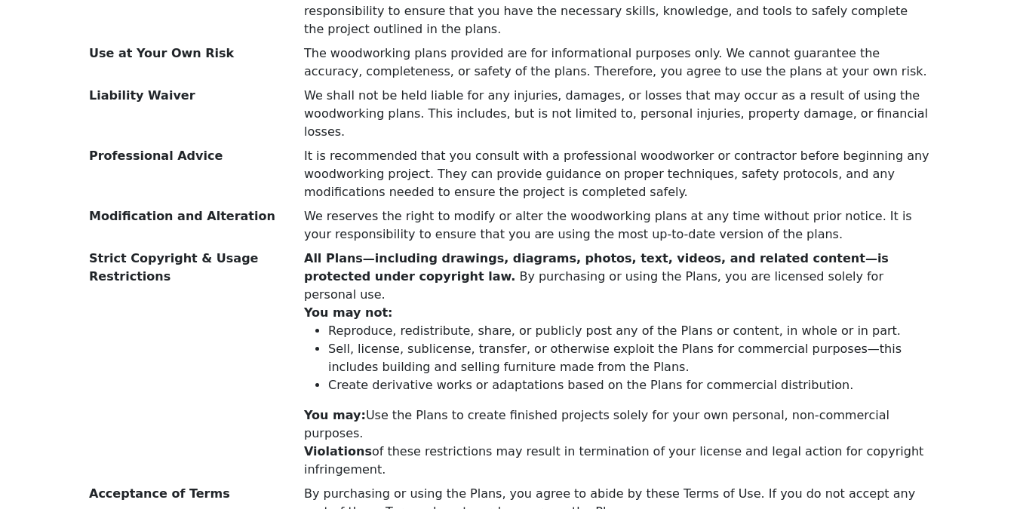  I want to click on li: Sell, license, sublicense, transfer, or otherwise exploit the Plans for commercial purposes—this ..., so click(629, 358).